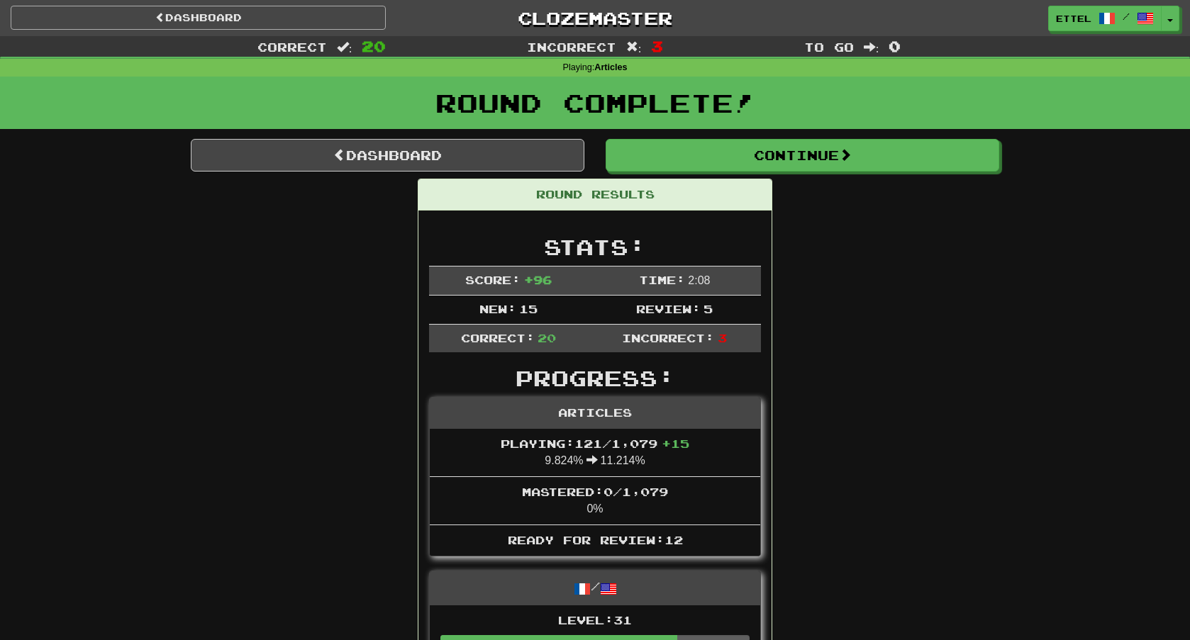  What do you see at coordinates (595, 378) in the screenshot?
I see `h2: Progress:` at bounding box center [595, 378].